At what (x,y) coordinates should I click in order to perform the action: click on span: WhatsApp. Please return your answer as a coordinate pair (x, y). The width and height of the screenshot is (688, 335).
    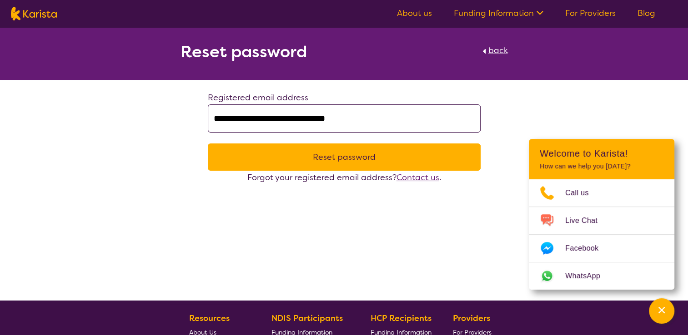
    Looking at the image, I should click on (588, 276).